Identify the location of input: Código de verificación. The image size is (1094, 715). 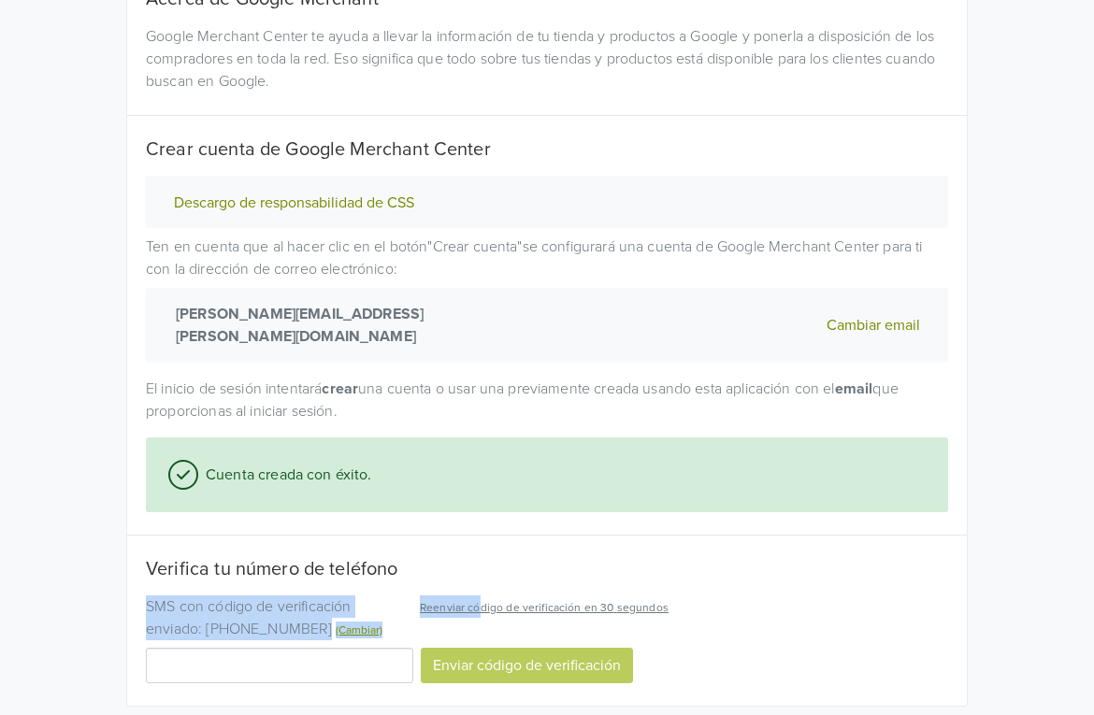
(280, 666).